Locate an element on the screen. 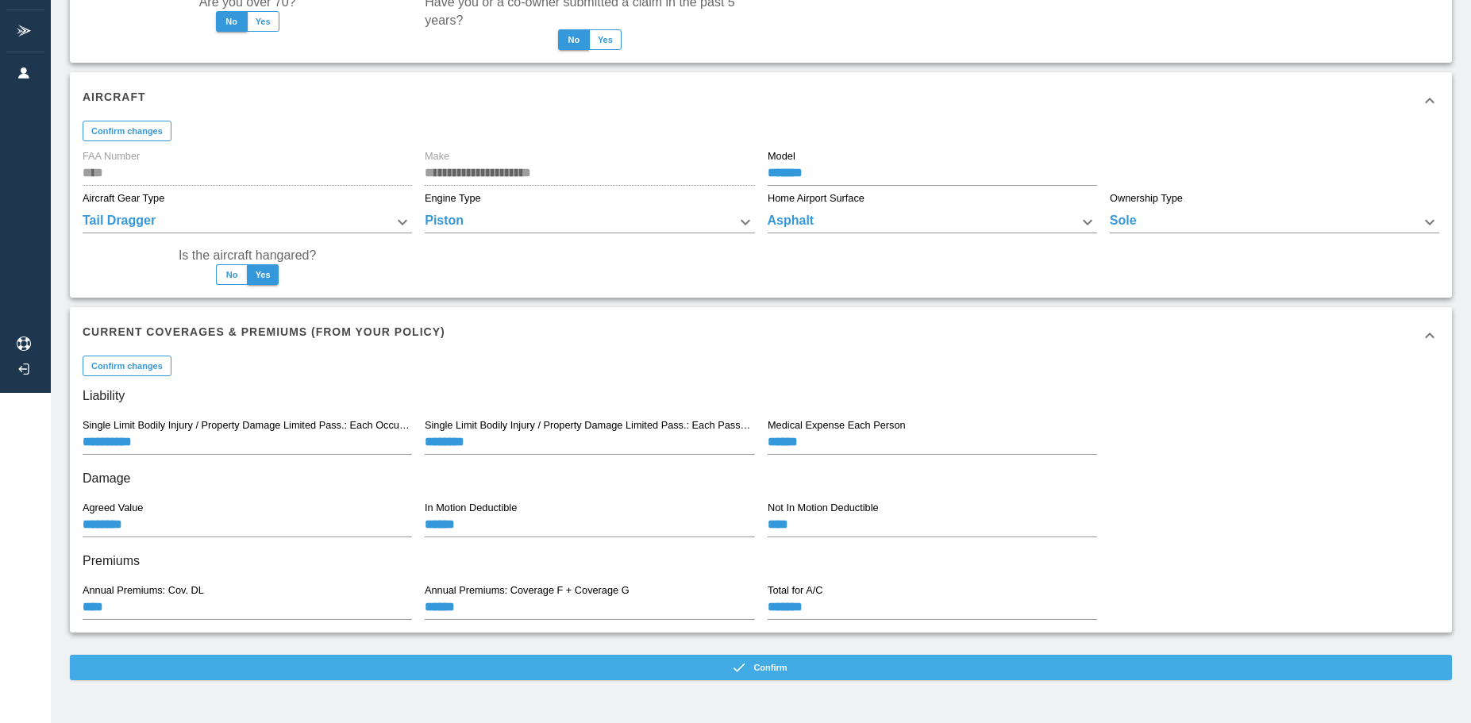 The image size is (1471, 723). label: Make is located at coordinates (437, 156).